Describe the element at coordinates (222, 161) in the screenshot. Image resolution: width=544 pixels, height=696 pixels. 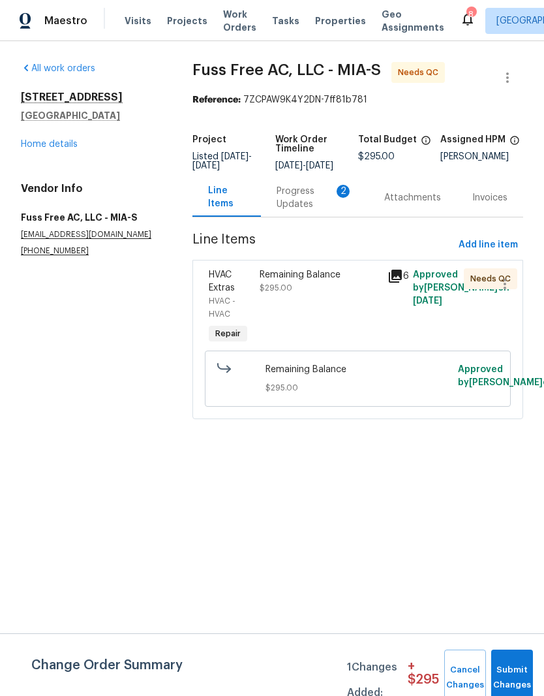
I see `span: Listed` at that location.